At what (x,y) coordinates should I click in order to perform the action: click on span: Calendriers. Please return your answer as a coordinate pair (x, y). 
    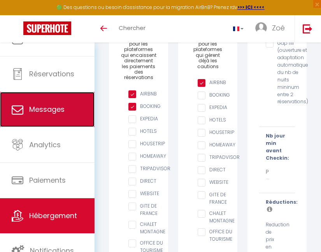
    Looking at the image, I should click on (49, 38).